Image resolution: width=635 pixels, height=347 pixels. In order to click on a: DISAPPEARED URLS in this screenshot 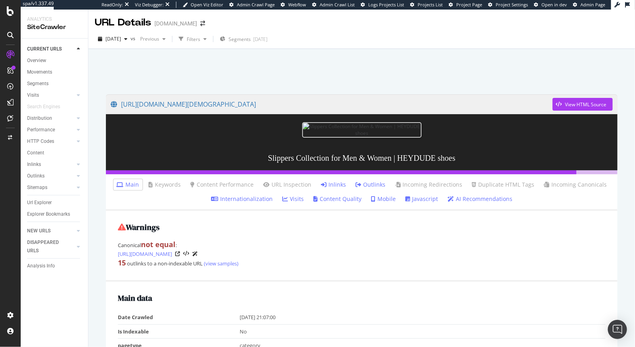, I will do `click(51, 247)`.